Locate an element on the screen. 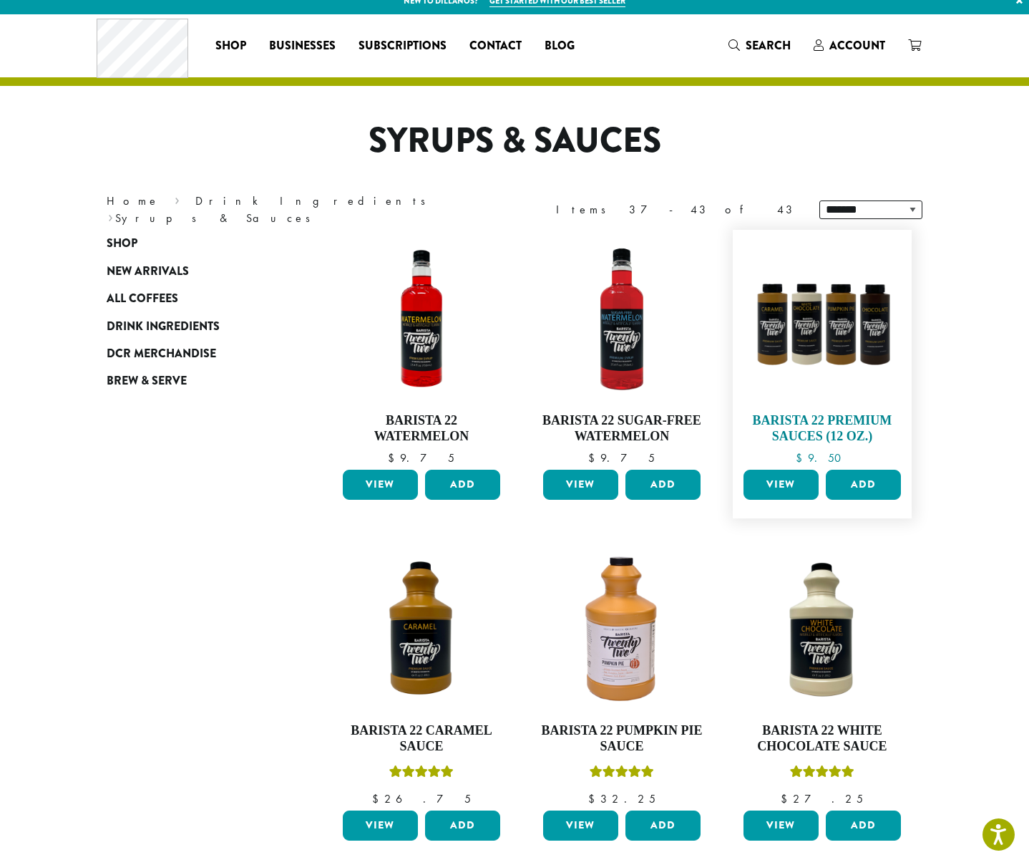 Image resolution: width=1029 pixels, height=865 pixels. a: Search is located at coordinates (760, 45).